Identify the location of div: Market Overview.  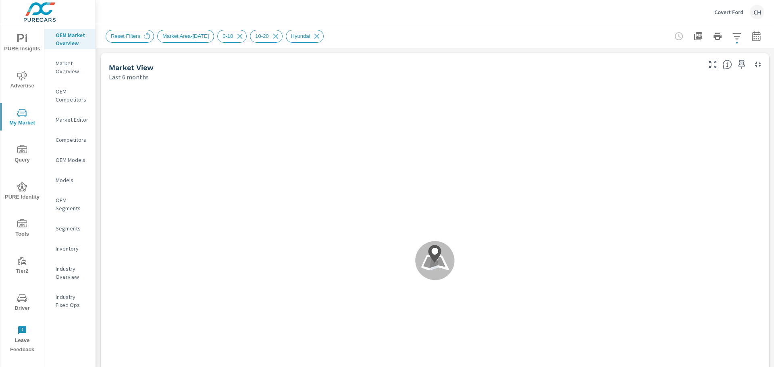
(70, 67).